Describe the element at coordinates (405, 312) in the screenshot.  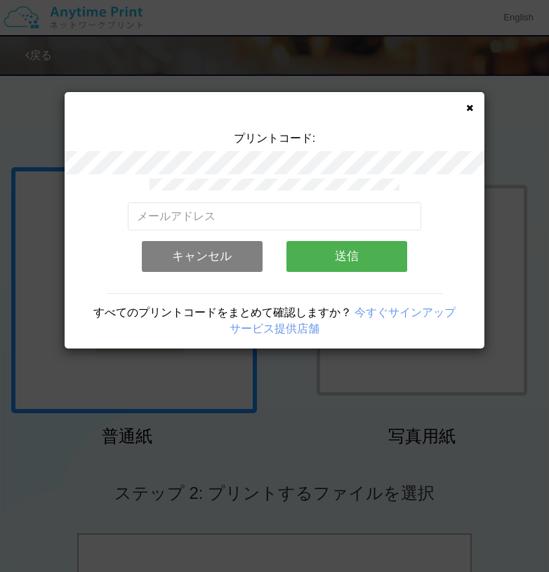
I see `a: 今すぐサインアップ` at that location.